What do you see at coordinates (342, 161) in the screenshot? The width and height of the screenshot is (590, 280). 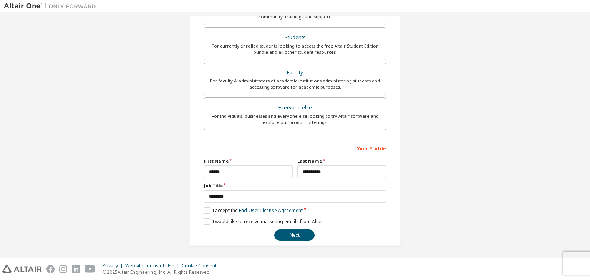 I see `label: Last Name` at bounding box center [342, 161].